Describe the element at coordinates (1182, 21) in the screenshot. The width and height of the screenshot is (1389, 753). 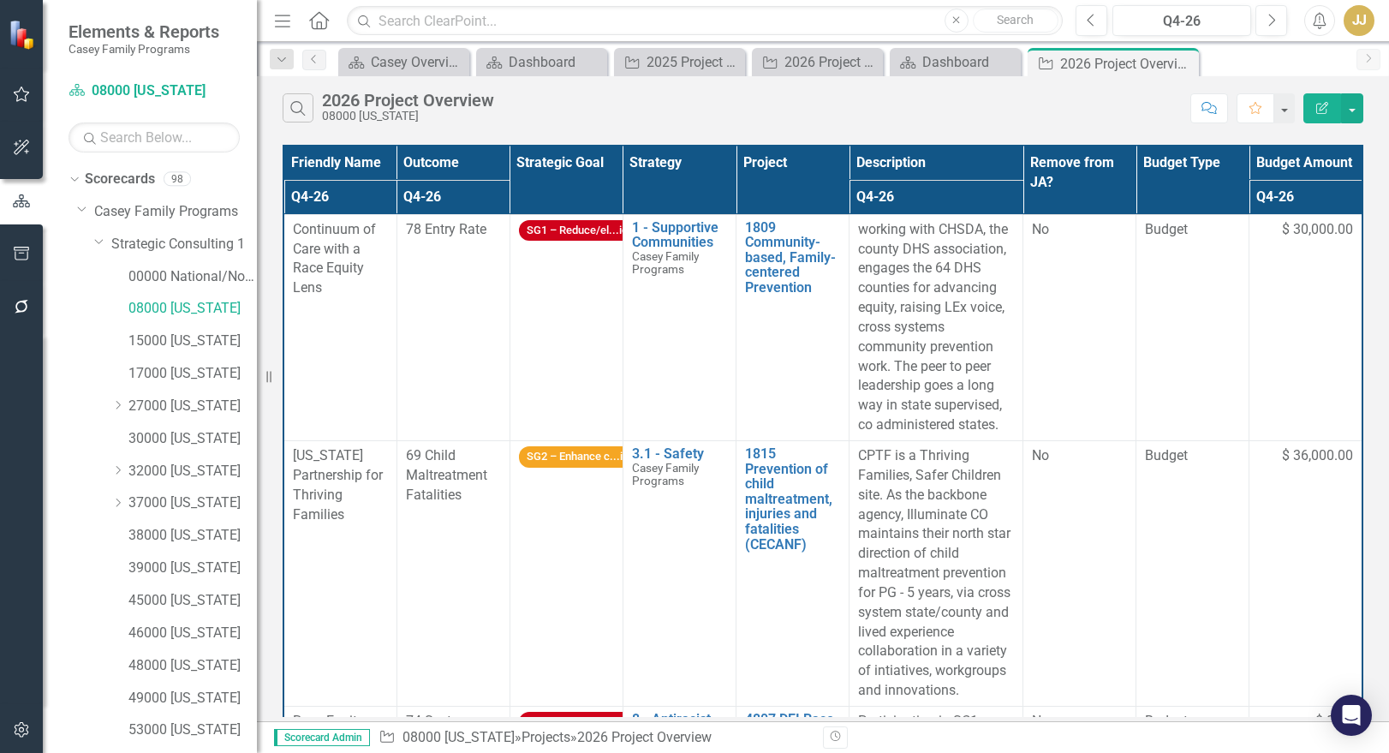
I see `button: Q4-26` at that location.